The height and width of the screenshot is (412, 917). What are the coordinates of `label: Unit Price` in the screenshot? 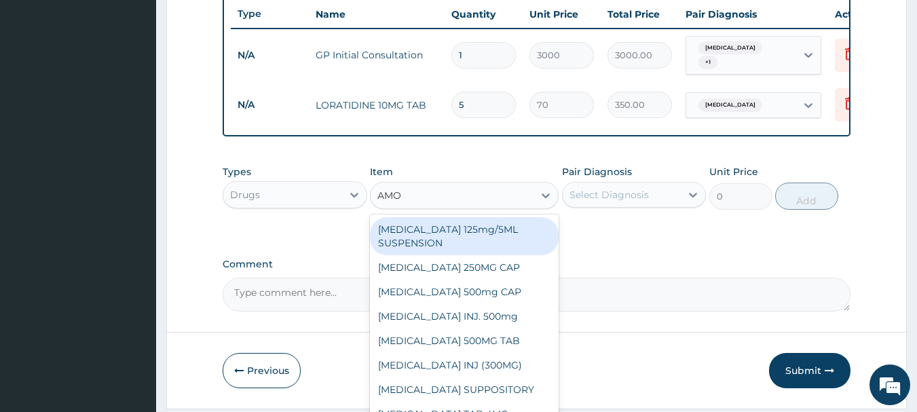 It's located at (734, 172).